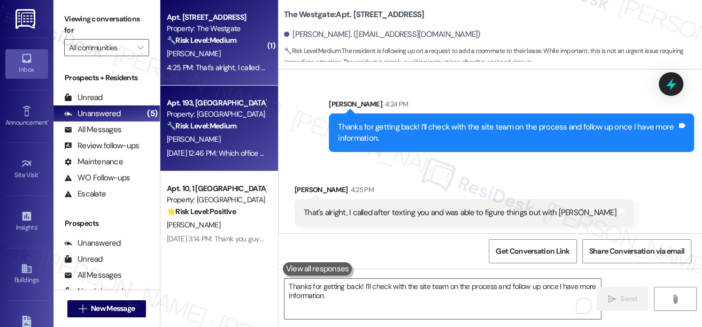 The height and width of the screenshot is (327, 702). I want to click on a: Buildings, so click(27, 274).